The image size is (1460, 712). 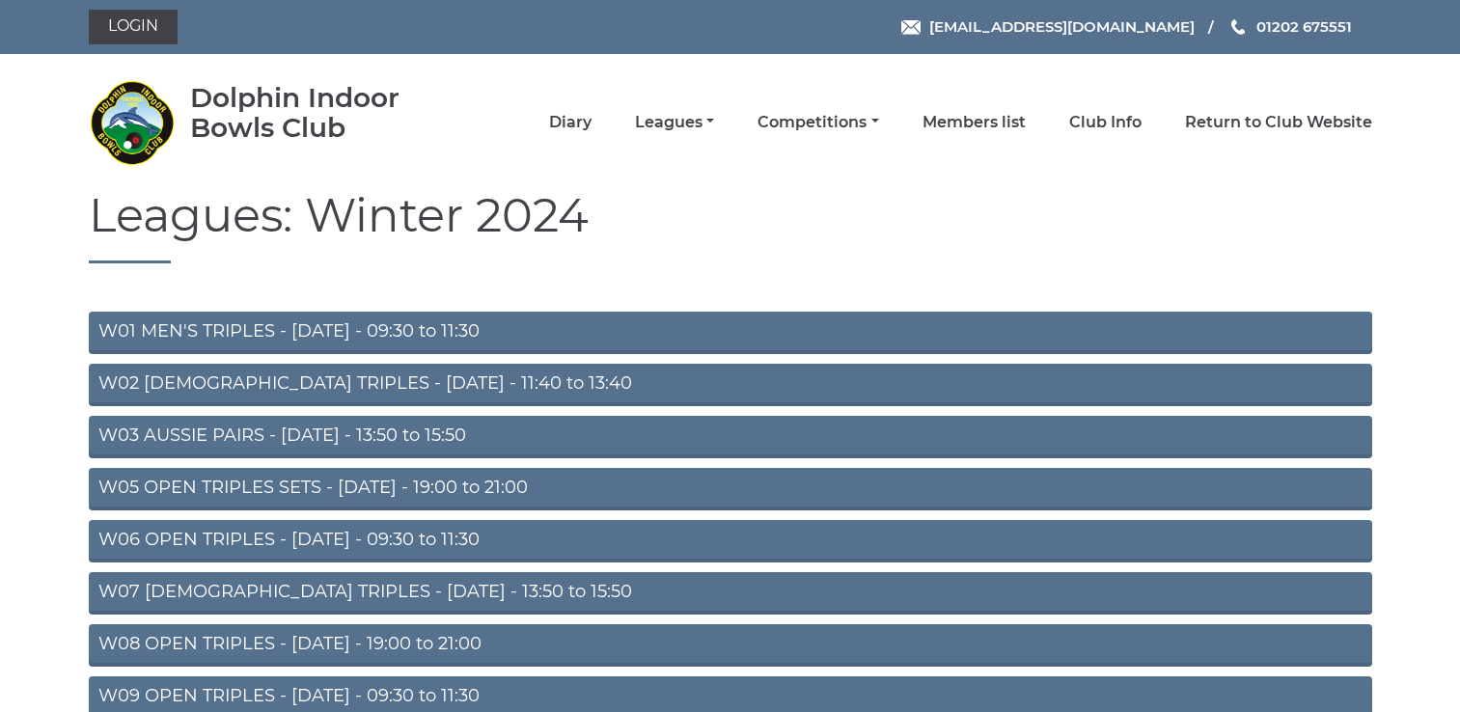 I want to click on a: Club Info, so click(x=1105, y=123).